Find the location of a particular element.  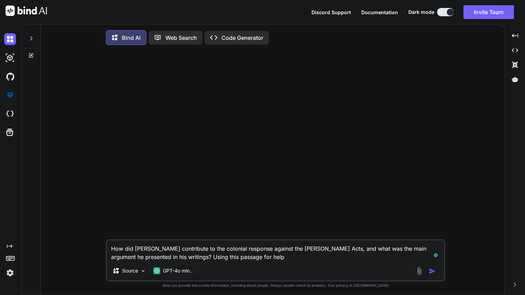

img: icon is located at coordinates (432, 271).